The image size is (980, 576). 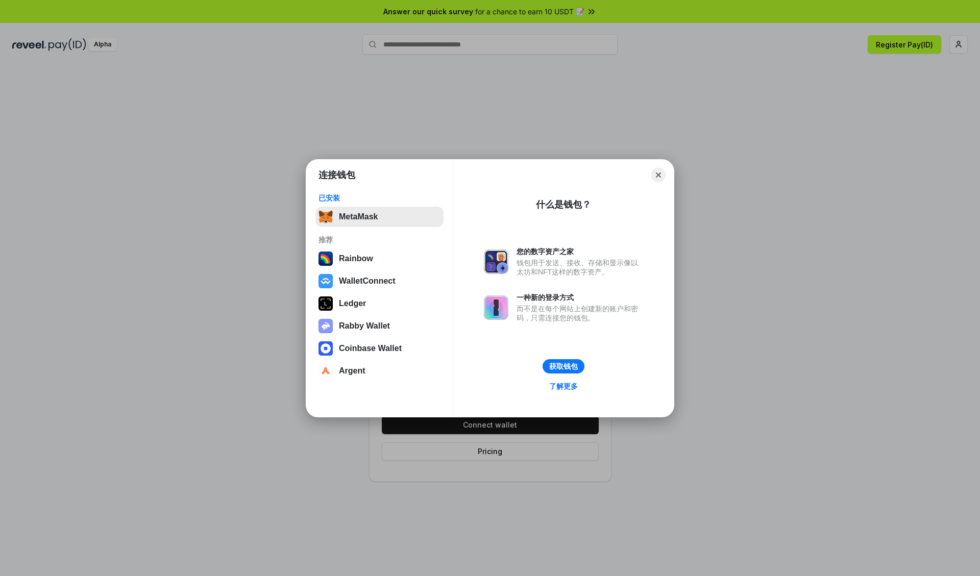 I want to click on img: svg+xml,%3Csvg%20width%3D%22120%22%20height%3D%22120%22%20viewBox%3D%220%200%20120%20120%22%20fil..., so click(x=326, y=259).